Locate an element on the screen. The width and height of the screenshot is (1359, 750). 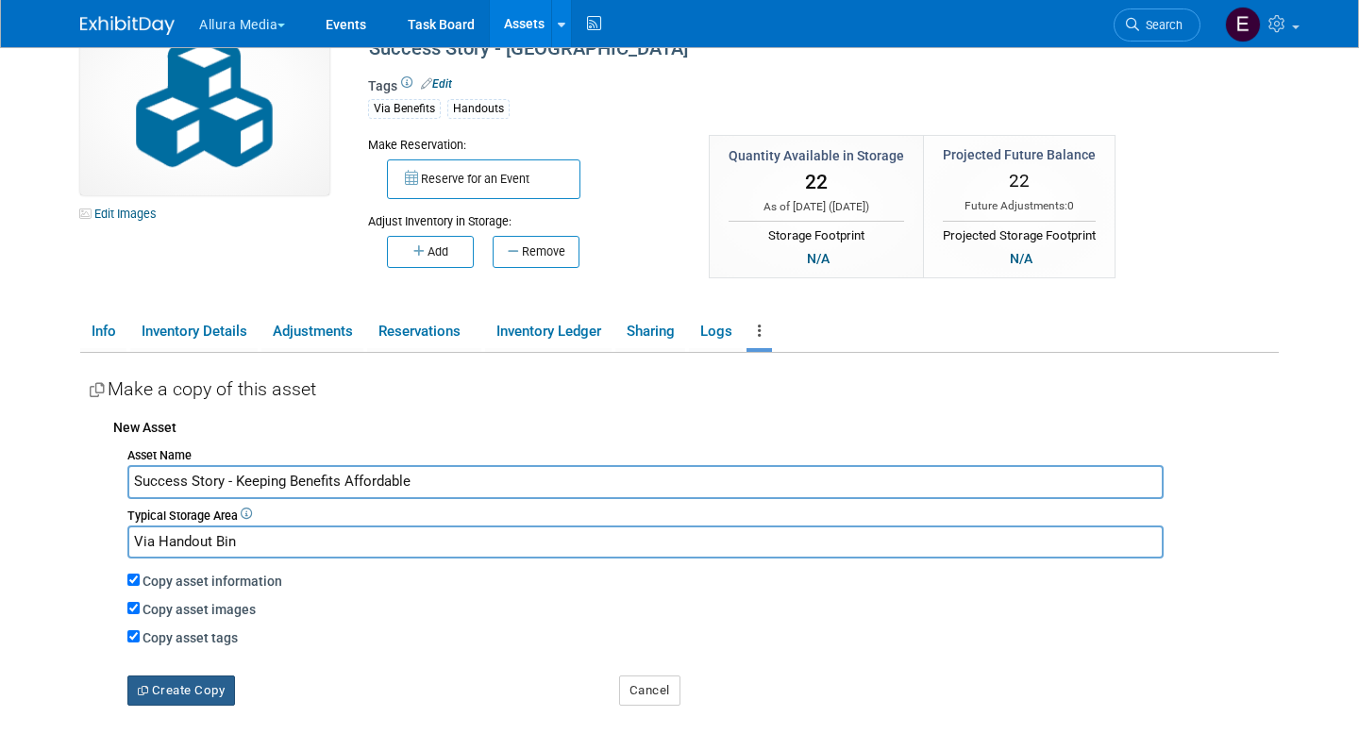
a: Edit is located at coordinates (436, 84).